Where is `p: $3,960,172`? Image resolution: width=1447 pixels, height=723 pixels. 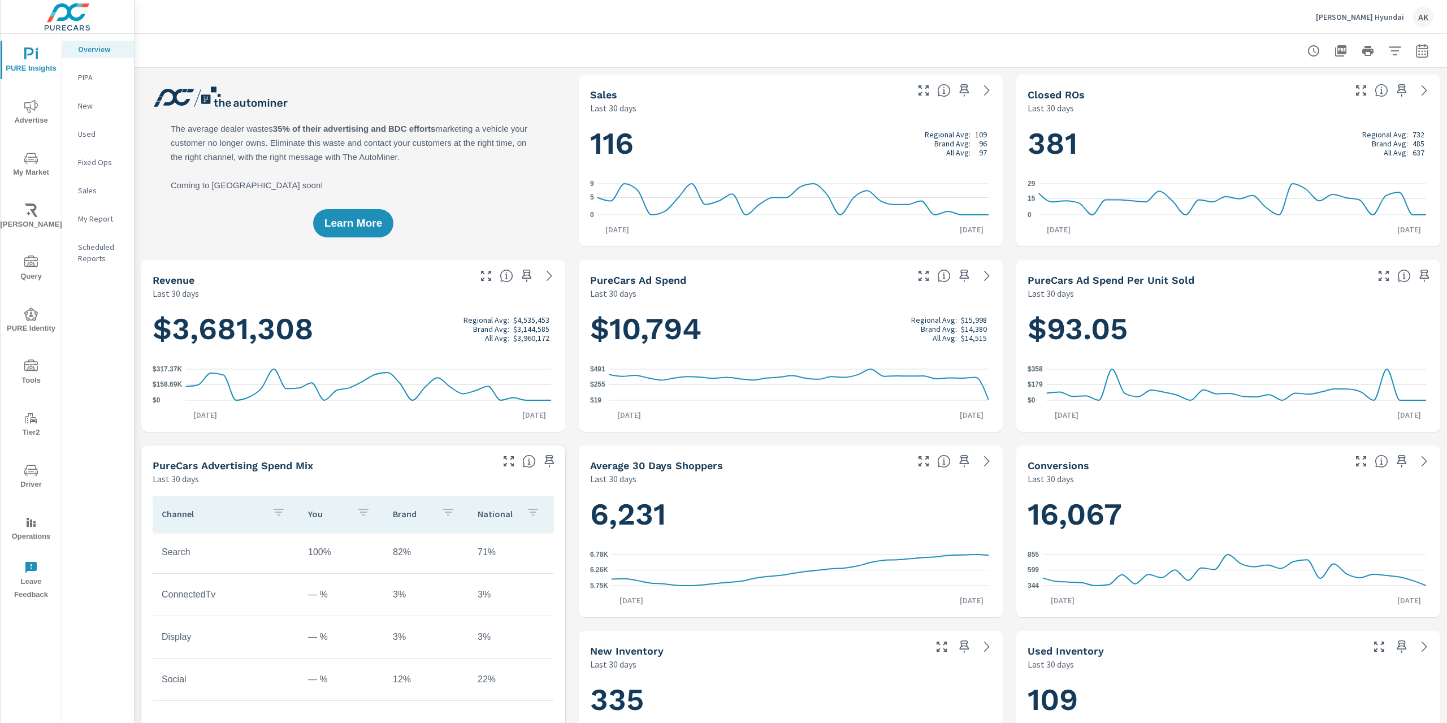
p: $3,960,172 is located at coordinates (531, 338).